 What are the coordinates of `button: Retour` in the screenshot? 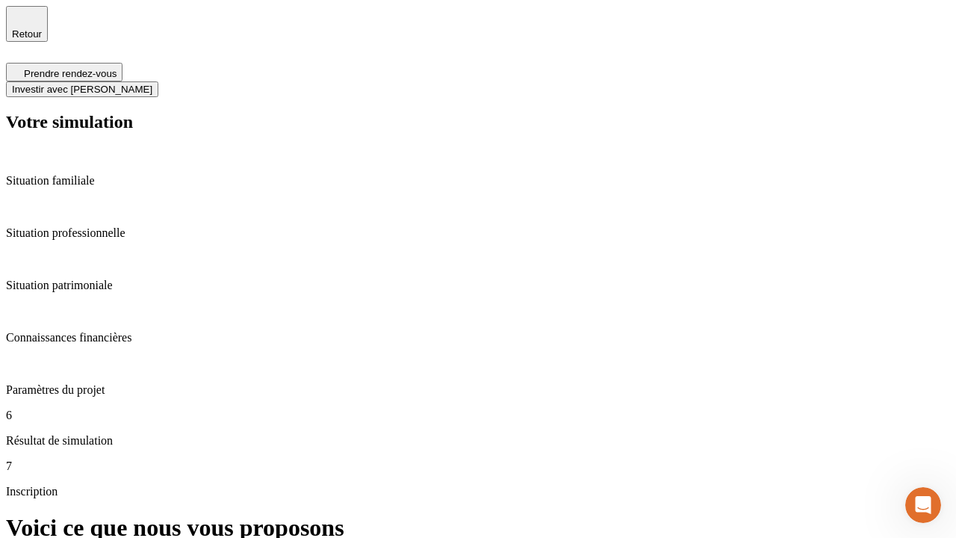 It's located at (27, 24).